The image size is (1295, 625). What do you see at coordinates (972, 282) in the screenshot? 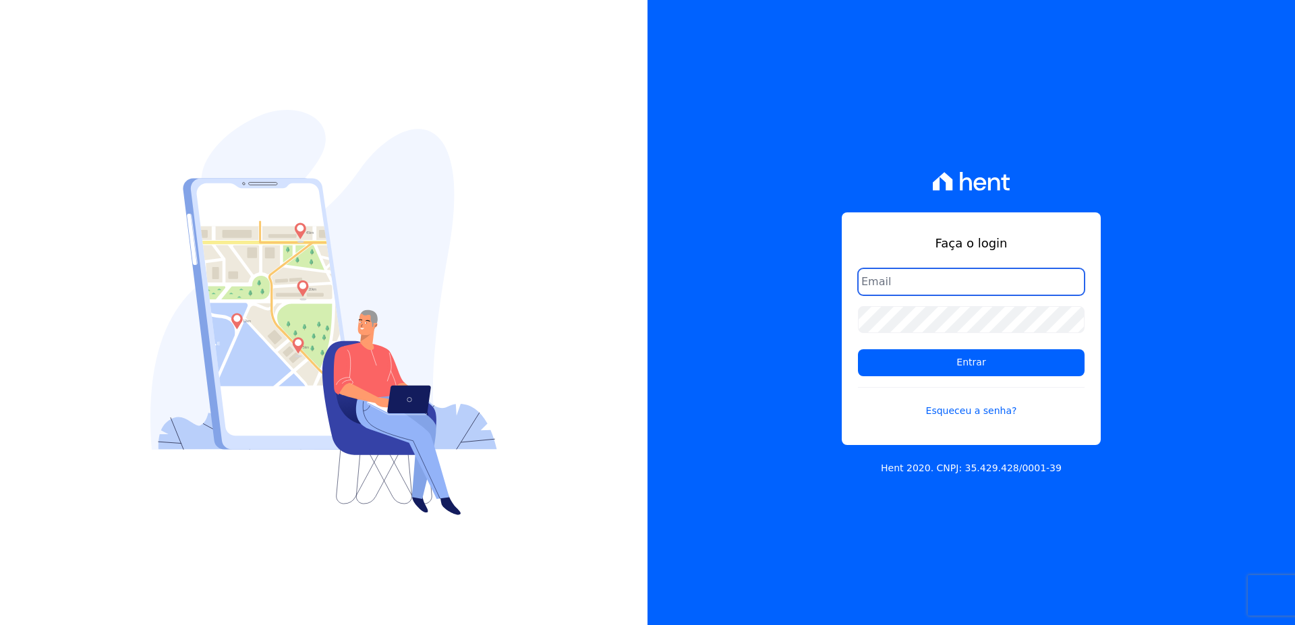
I see `input: Email` at bounding box center [972, 282].